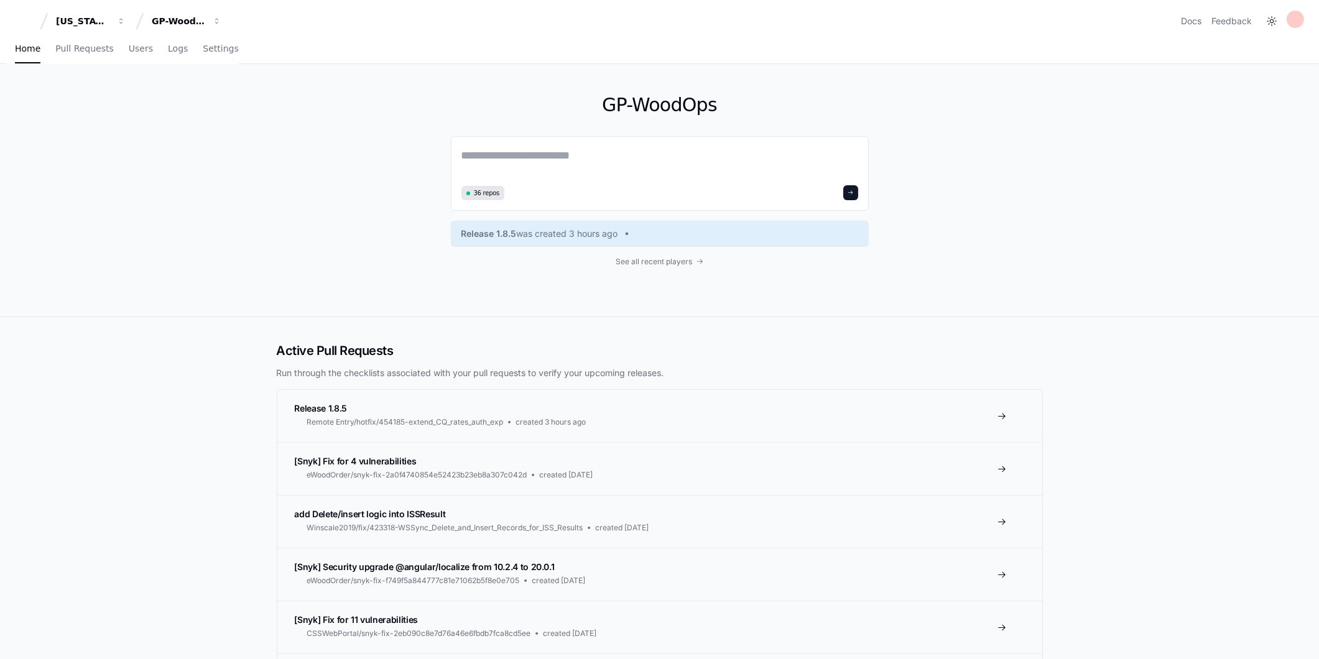  I want to click on span: eWoodOrder/snyk-fix-2a0f4740854e52423b23eb8a307c042d, so click(417, 475).